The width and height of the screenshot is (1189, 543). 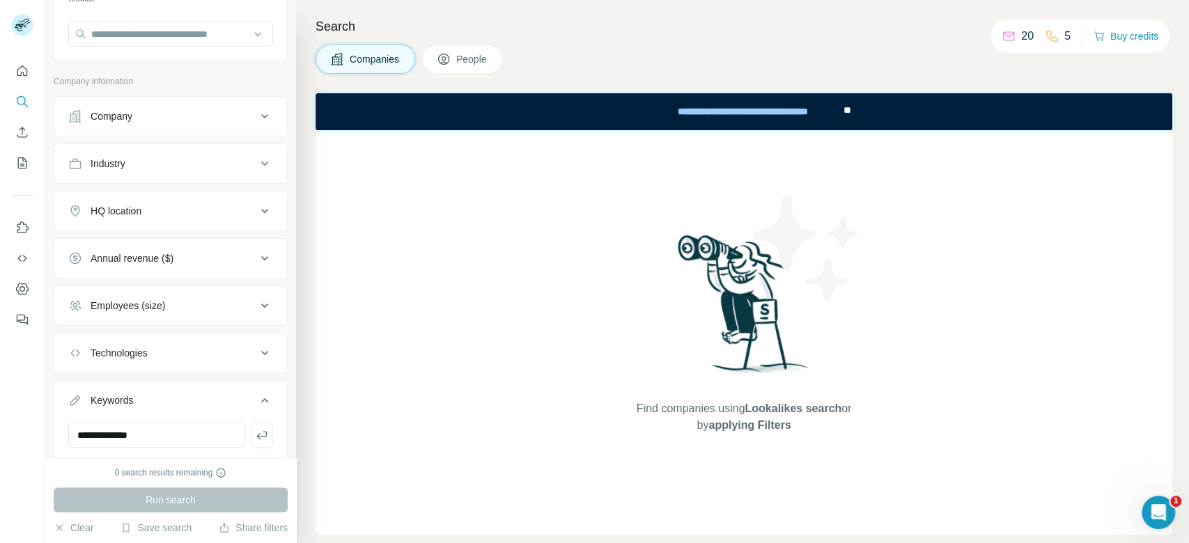 I want to click on button: HQ location, so click(x=171, y=211).